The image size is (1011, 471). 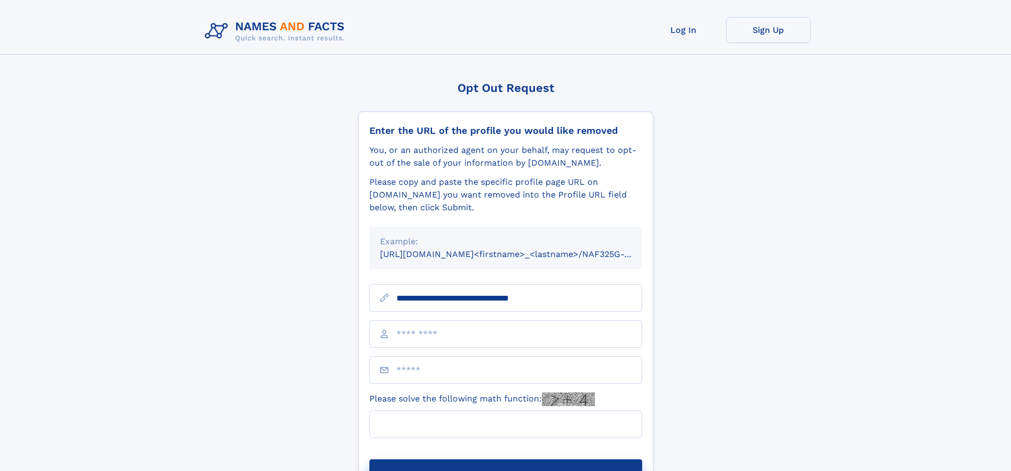 What do you see at coordinates (506, 157) in the screenshot?
I see `div: You, or an authorized agent on your behalf, may request to opt-out of the sale of your informatio...` at bounding box center [506, 157].